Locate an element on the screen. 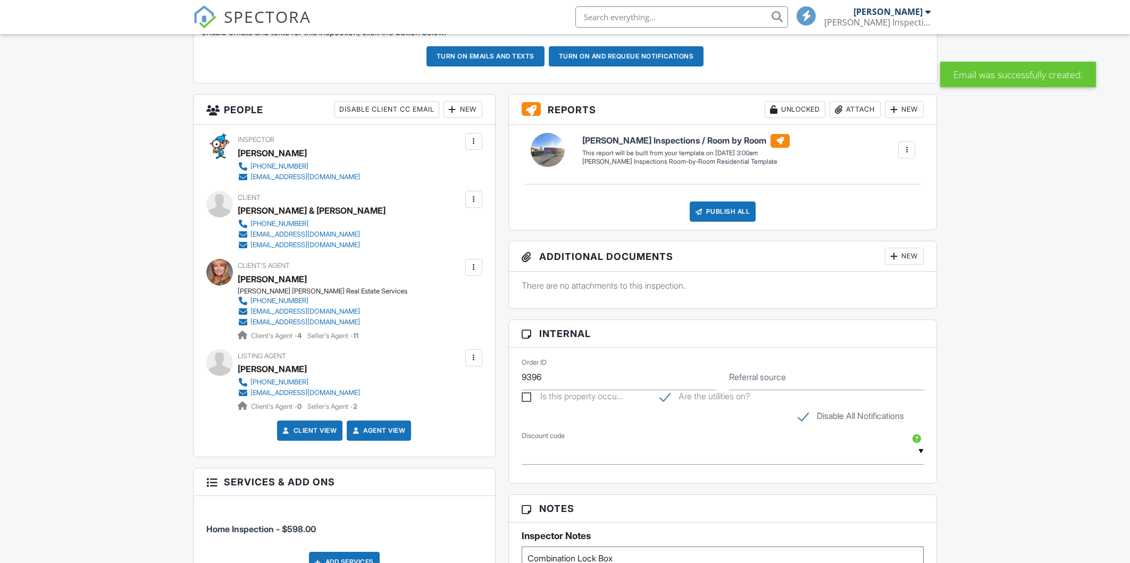 The image size is (1130, 563). h3: Services & Add ons is located at coordinates (344, 482).